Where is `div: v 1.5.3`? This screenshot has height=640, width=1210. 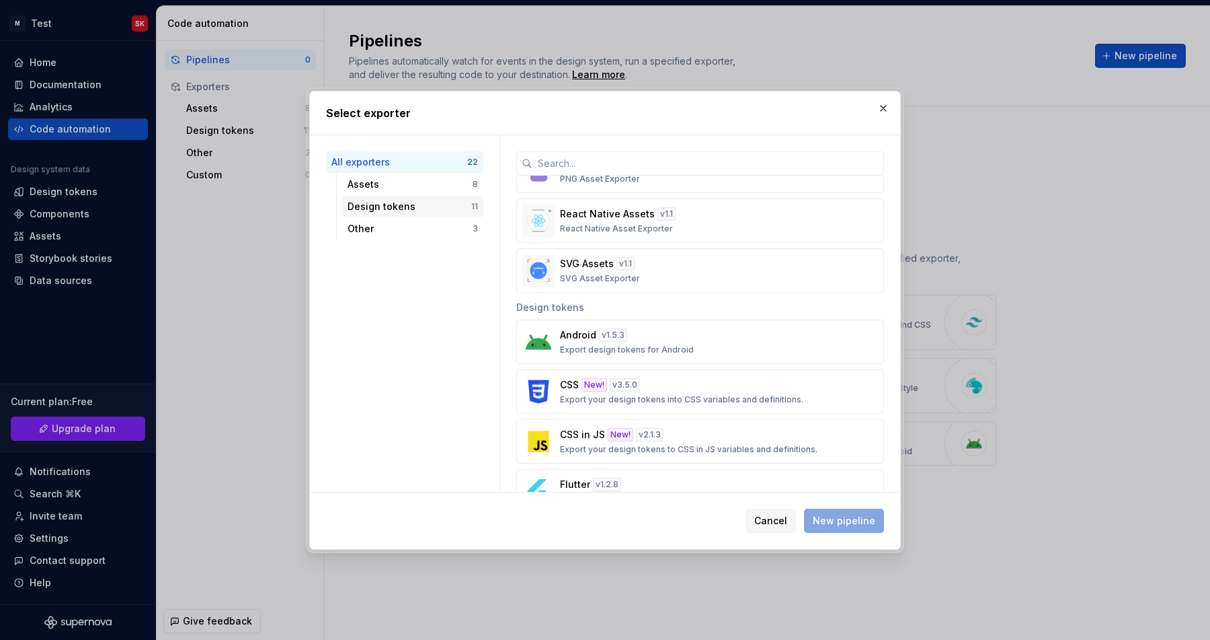 div: v 1.5.3 is located at coordinates (613, 335).